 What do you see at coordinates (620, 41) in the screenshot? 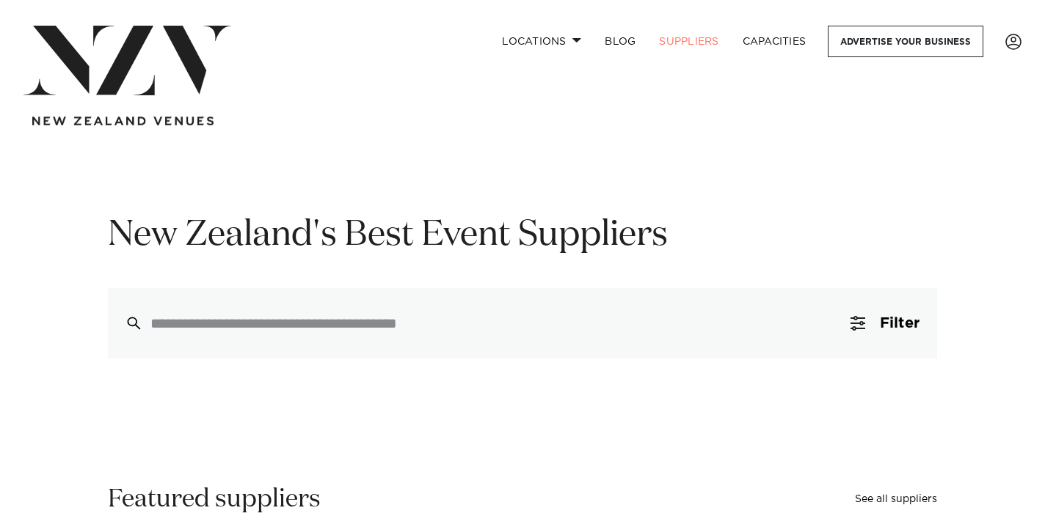
I see `a: BLOG` at bounding box center [620, 41].